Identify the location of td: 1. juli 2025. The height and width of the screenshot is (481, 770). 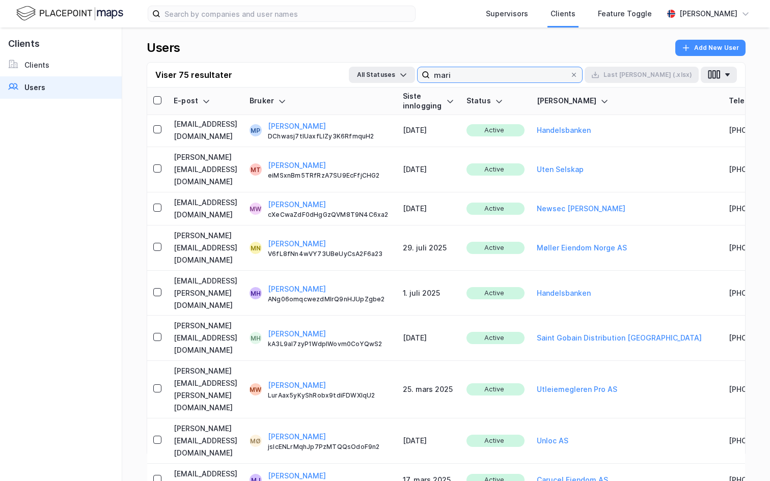
(428, 293).